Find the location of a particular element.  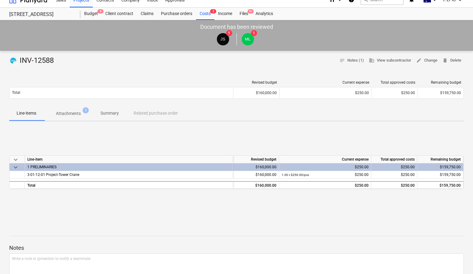

a: Analytics is located at coordinates (264, 14).